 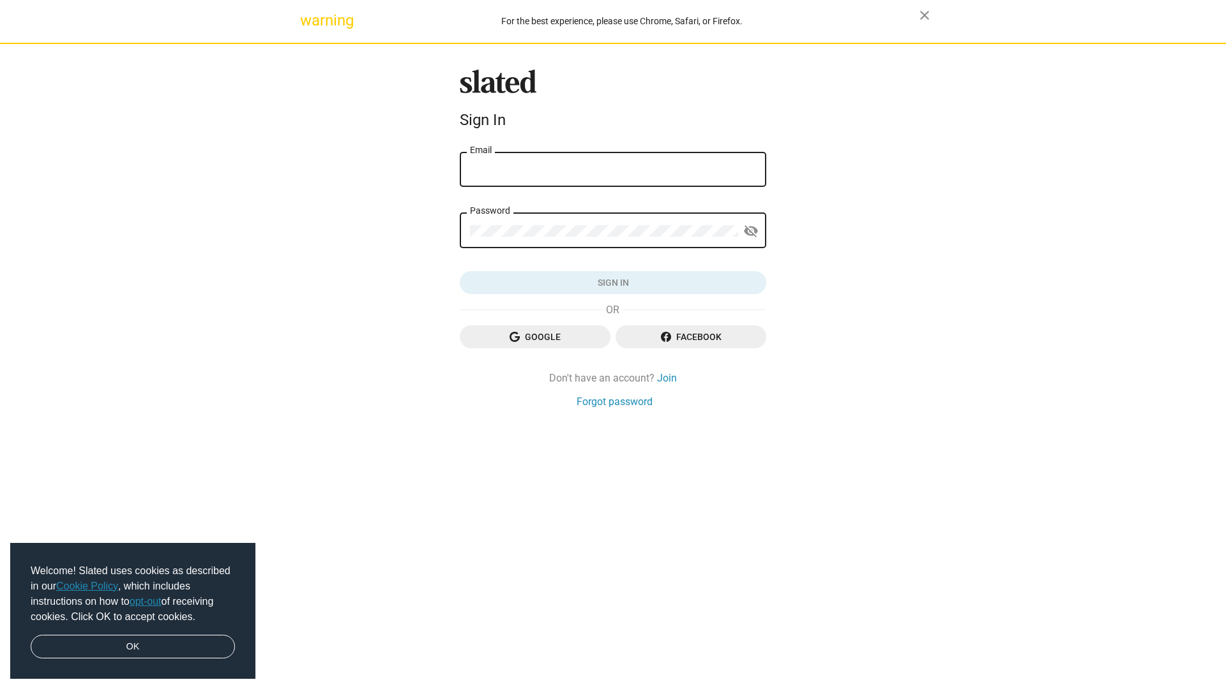 What do you see at coordinates (308, 20) in the screenshot?
I see `mat-icon: warning` at bounding box center [308, 20].